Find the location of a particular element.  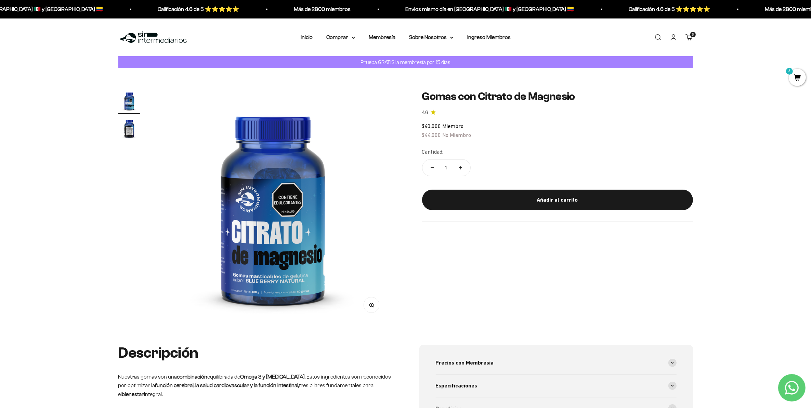

button: Ir al artículo 1 is located at coordinates (129, 102).